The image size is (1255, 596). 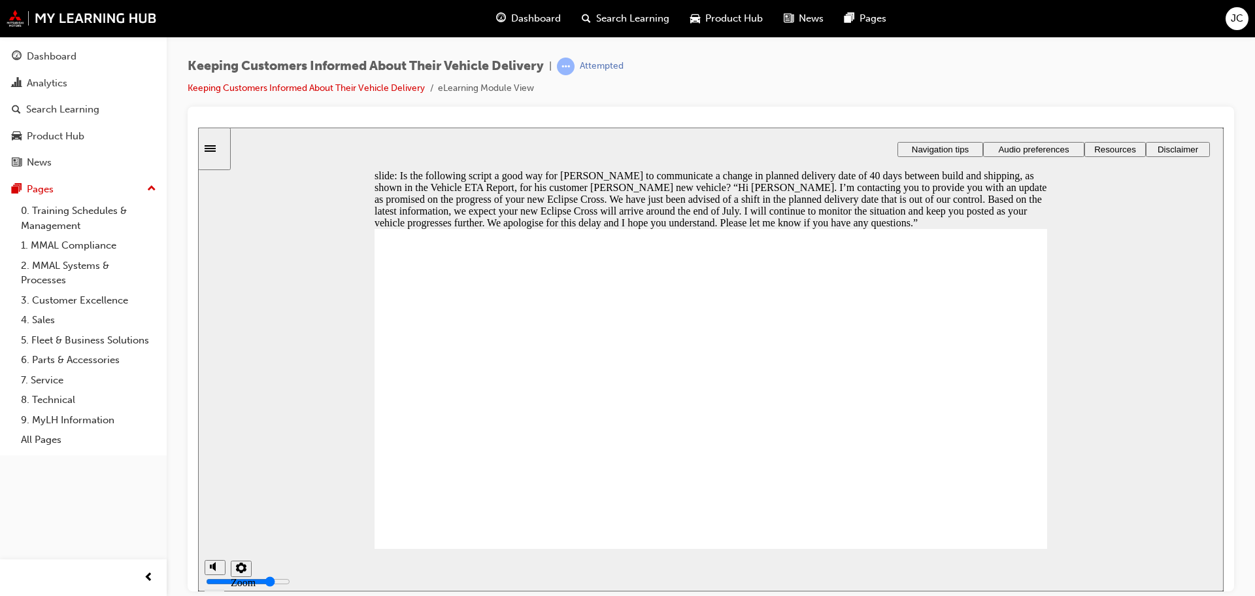 What do you see at coordinates (148, 577) in the screenshot?
I see `span: prev-icon` at bounding box center [148, 577].